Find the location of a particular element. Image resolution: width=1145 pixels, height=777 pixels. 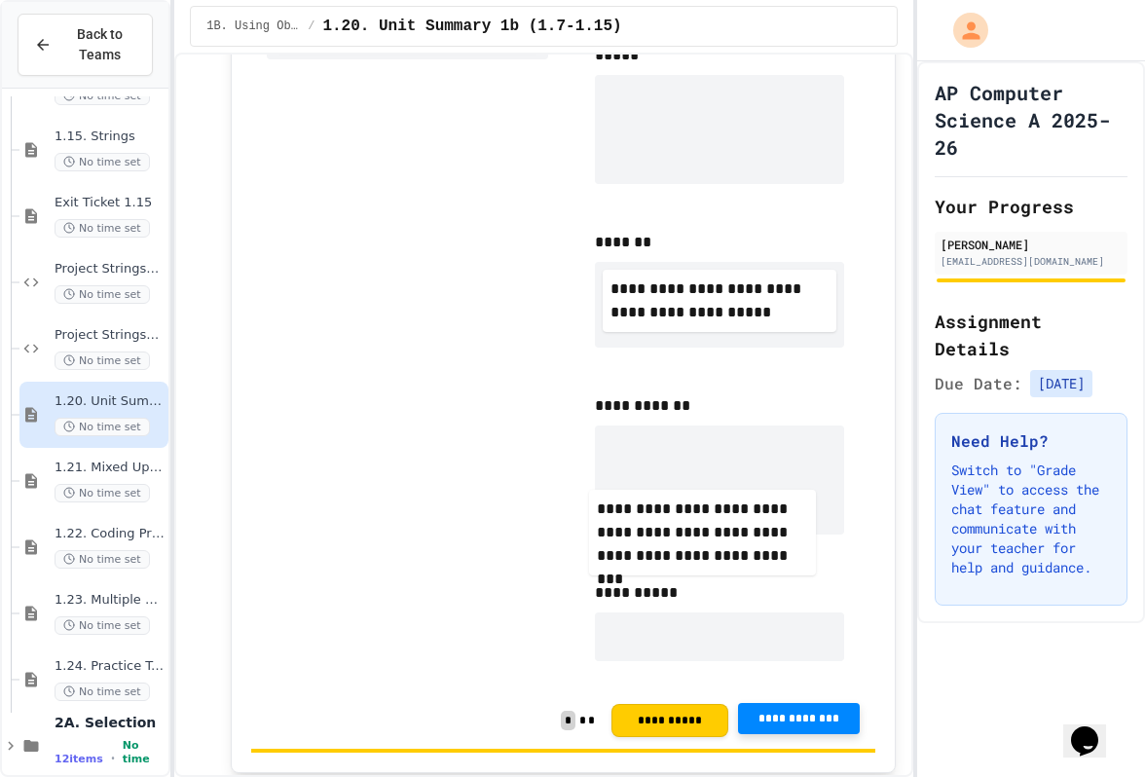

button: Back to Teams is located at coordinates (85, 45).